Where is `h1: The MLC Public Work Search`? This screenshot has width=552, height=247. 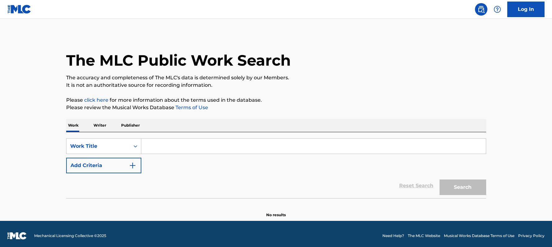 h1: The MLC Public Work Search is located at coordinates (178, 60).